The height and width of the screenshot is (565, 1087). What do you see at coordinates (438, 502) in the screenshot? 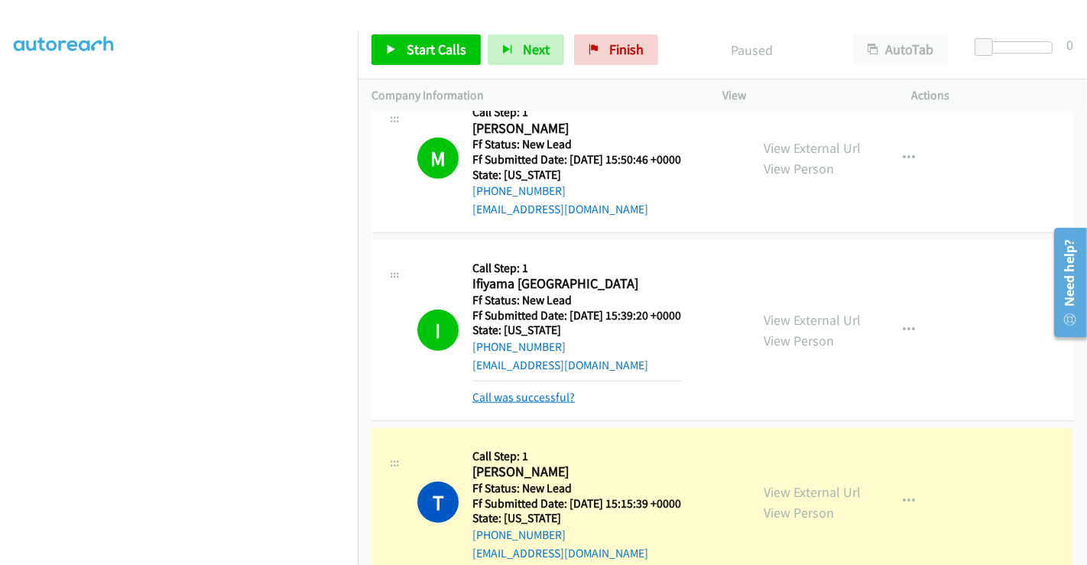
I see `h1: T` at bounding box center [438, 502].